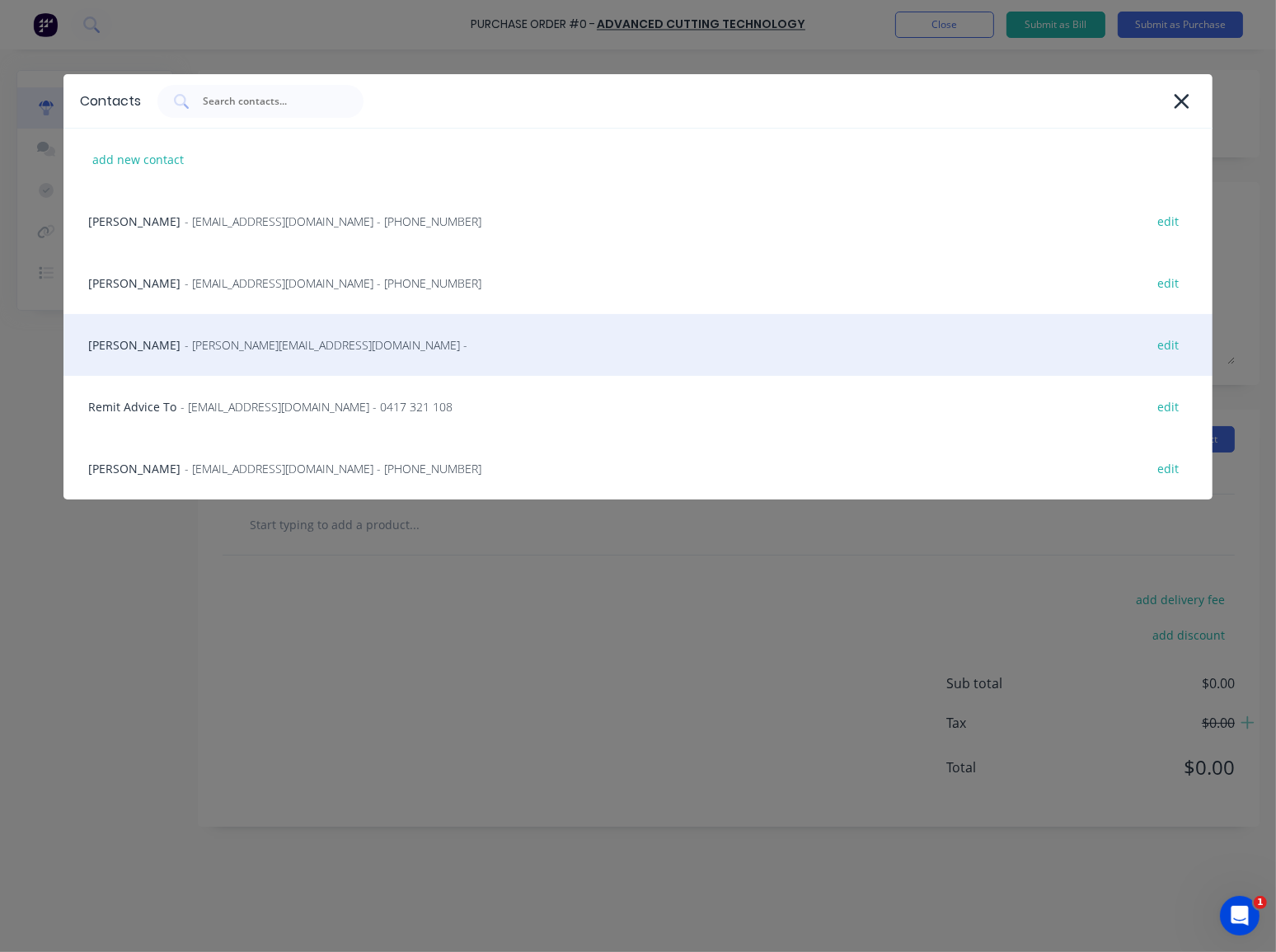  Describe the element at coordinates (1261, 903) in the screenshot. I see `span: 1` at that location.